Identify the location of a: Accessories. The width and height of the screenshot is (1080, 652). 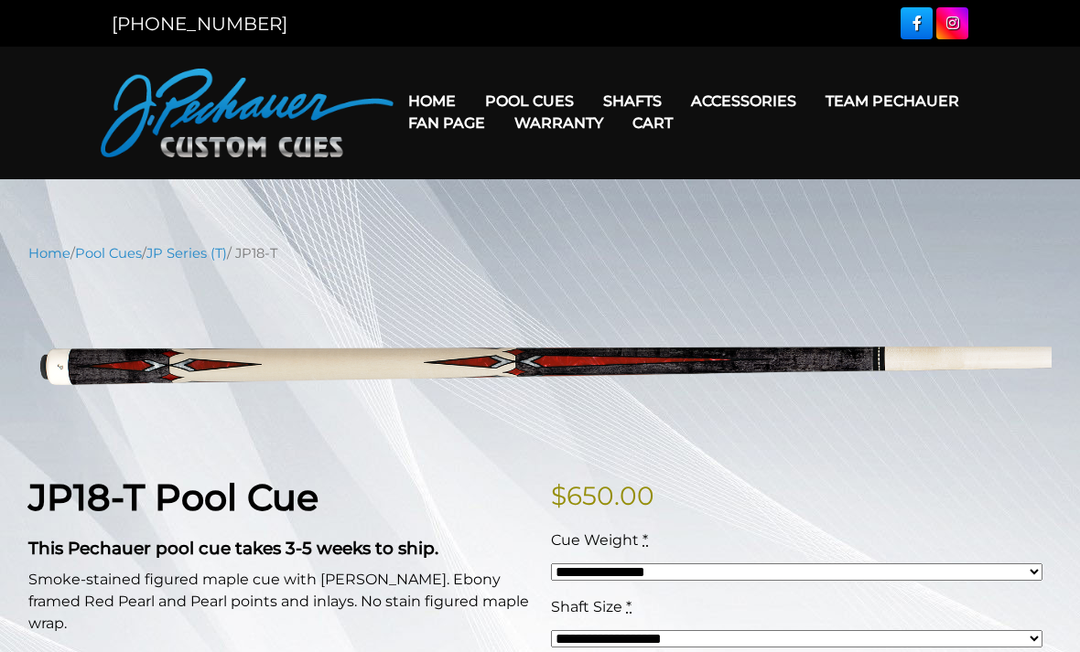
(743, 101).